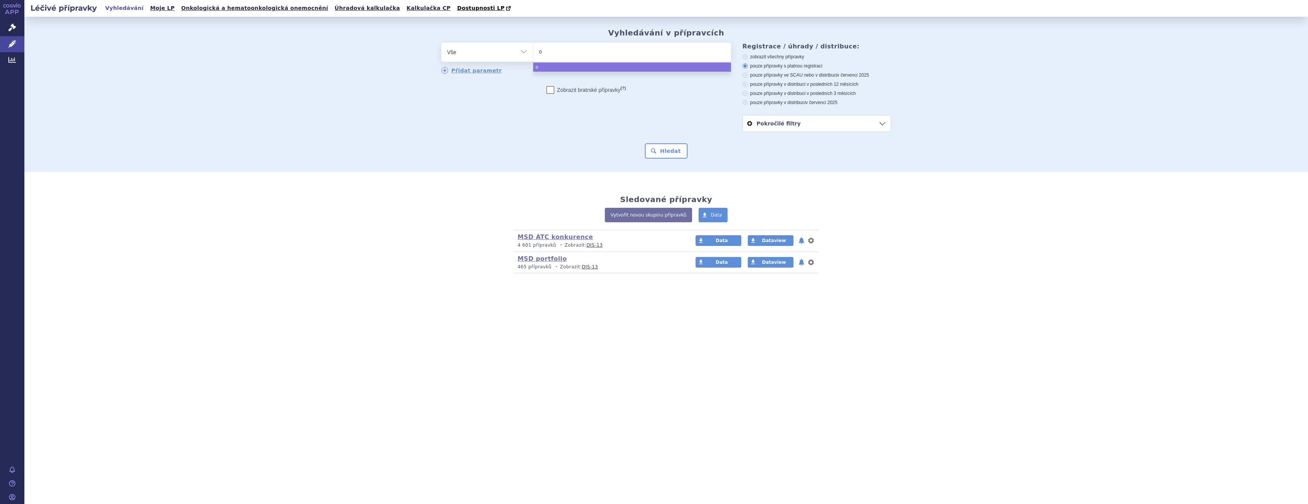  What do you see at coordinates (666, 199) in the screenshot?
I see `h2: Sledované přípravky` at bounding box center [666, 199].